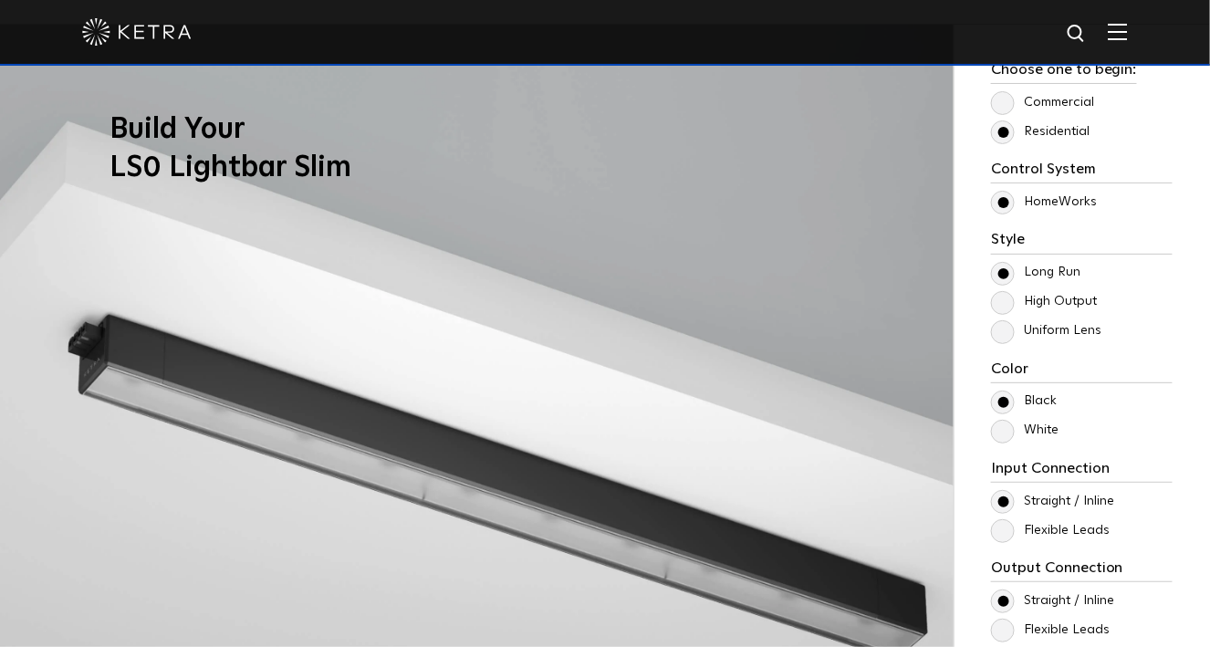  Describe the element at coordinates (1042, 102) in the screenshot. I see `label: Commercial` at that location.